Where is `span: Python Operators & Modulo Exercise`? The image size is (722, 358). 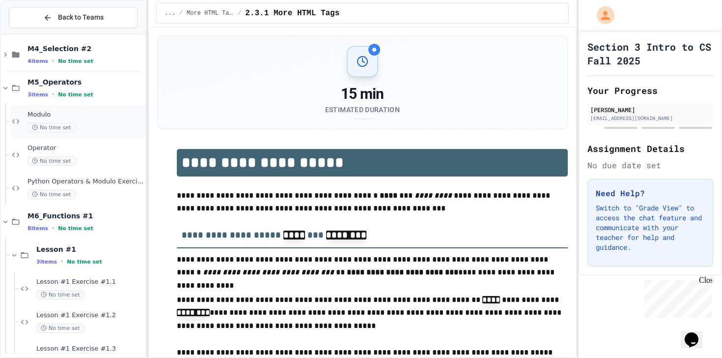
span: Python Operators & Modulo Exercise is located at coordinates (85, 181).